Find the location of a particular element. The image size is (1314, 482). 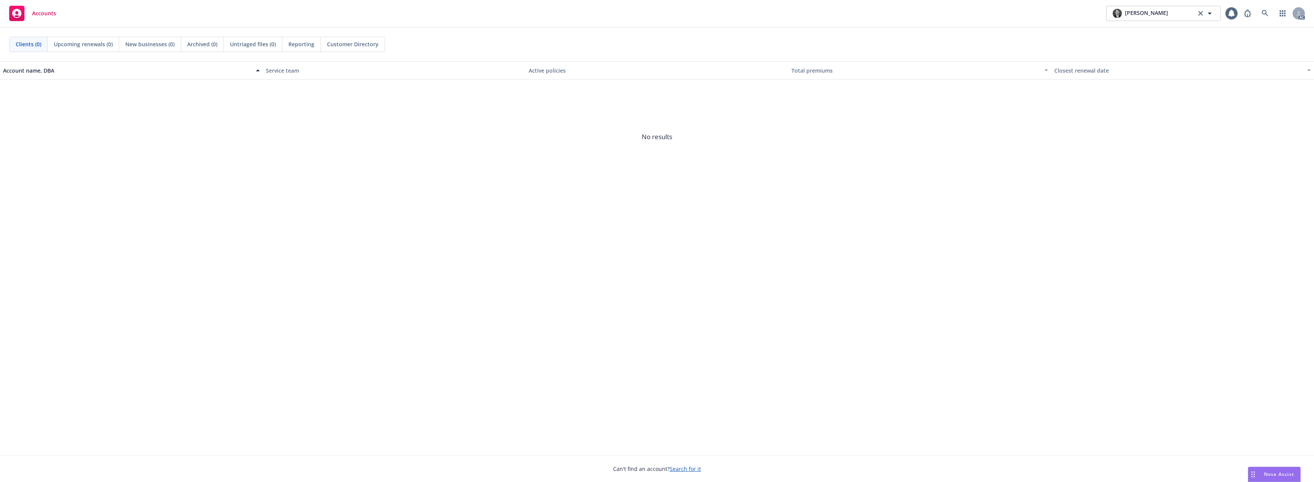

button: Closest renewal date is located at coordinates (1183, 70).